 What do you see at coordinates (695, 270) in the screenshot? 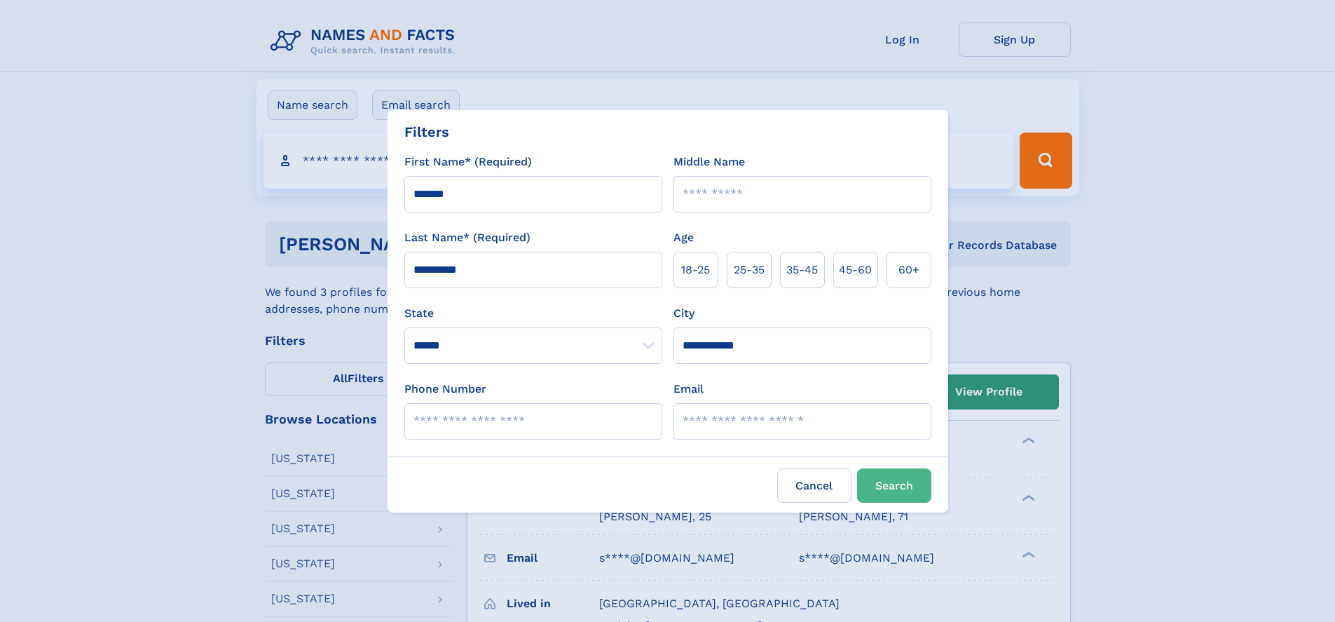
I see `span: 18‑25` at bounding box center [695, 270].